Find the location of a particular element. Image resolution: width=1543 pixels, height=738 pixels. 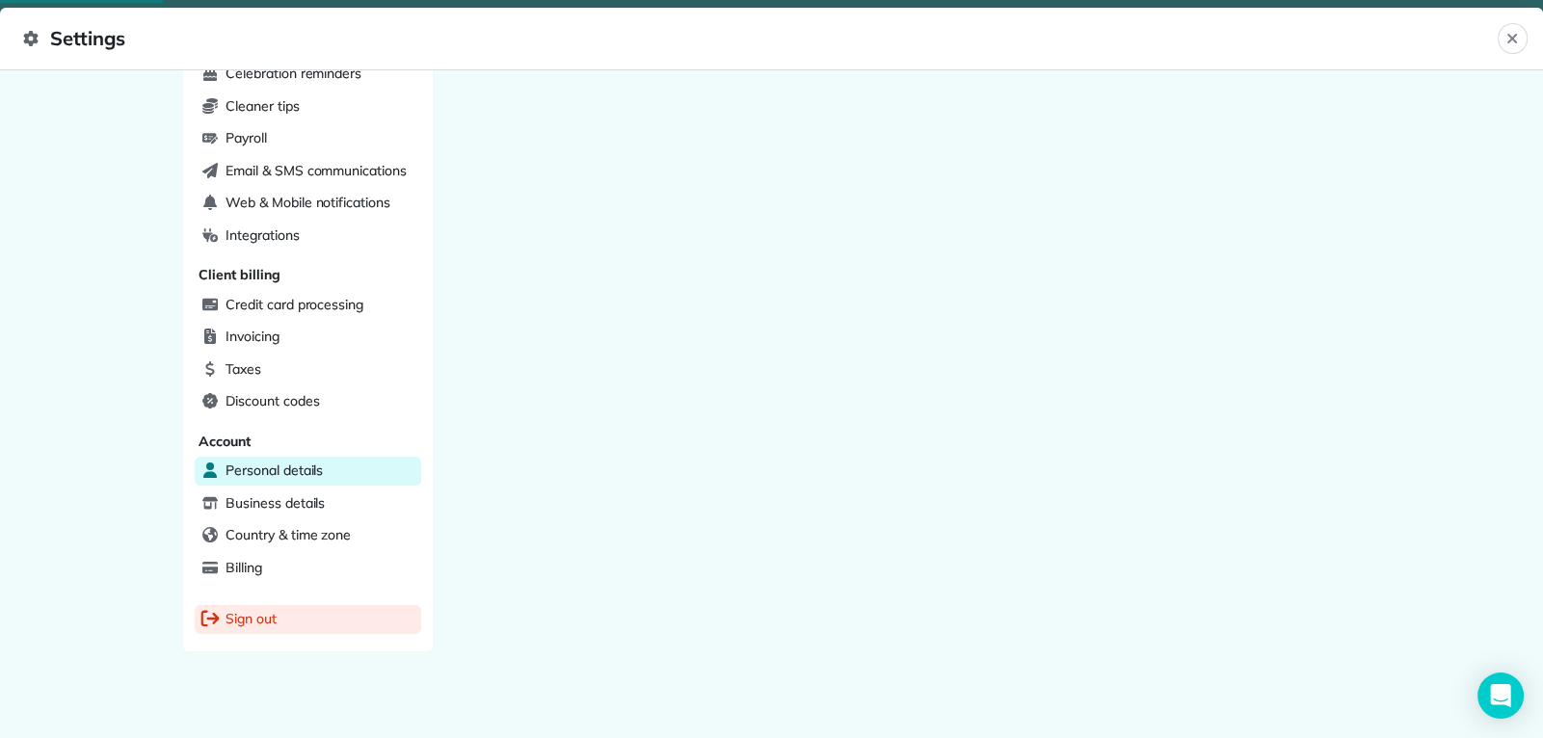

span: Payroll is located at coordinates (246, 138).